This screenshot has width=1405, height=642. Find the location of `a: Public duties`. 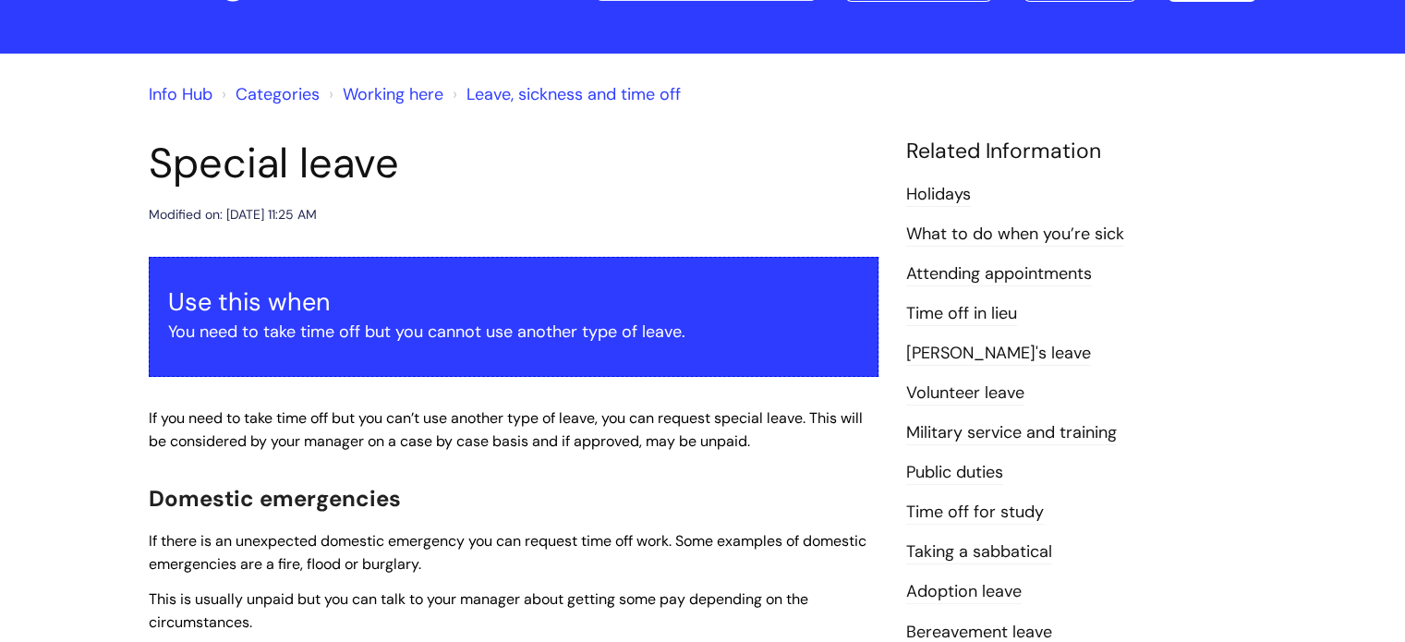

a: Public duties is located at coordinates (954, 473).